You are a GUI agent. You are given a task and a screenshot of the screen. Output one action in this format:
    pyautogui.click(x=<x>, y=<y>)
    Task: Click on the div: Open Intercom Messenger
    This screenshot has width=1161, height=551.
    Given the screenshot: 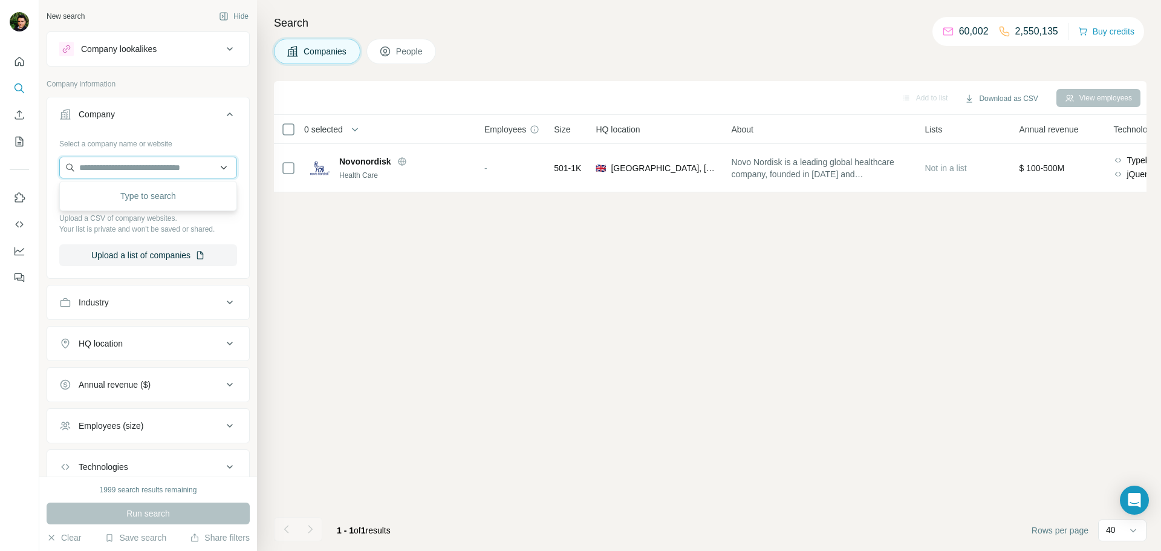 What is the action you would take?
    pyautogui.click(x=1134, y=500)
    